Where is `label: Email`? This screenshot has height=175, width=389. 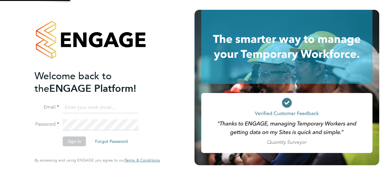
label: Email is located at coordinates (47, 107).